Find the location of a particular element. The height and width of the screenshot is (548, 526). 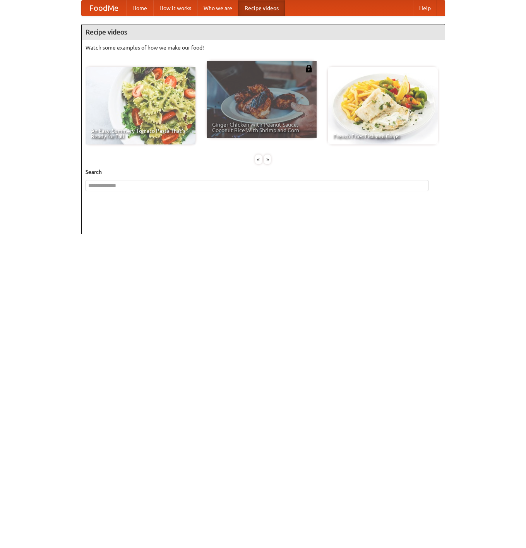

span: An Easy, Summery Tomato Pasta That's Ready for Fall is located at coordinates (141, 134).